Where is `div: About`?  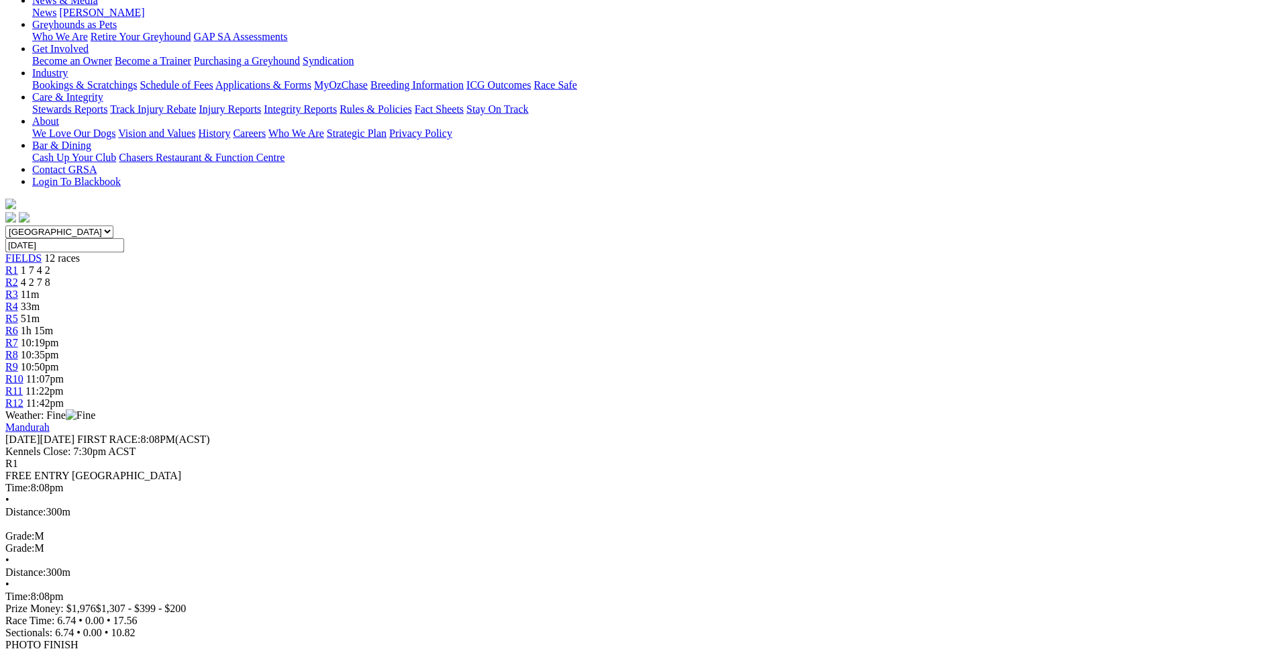
div: About is located at coordinates (651, 134).